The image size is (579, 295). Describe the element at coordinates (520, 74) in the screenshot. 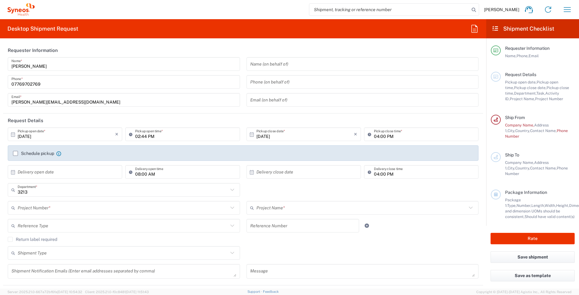

I see `span: Request Details` at that location.